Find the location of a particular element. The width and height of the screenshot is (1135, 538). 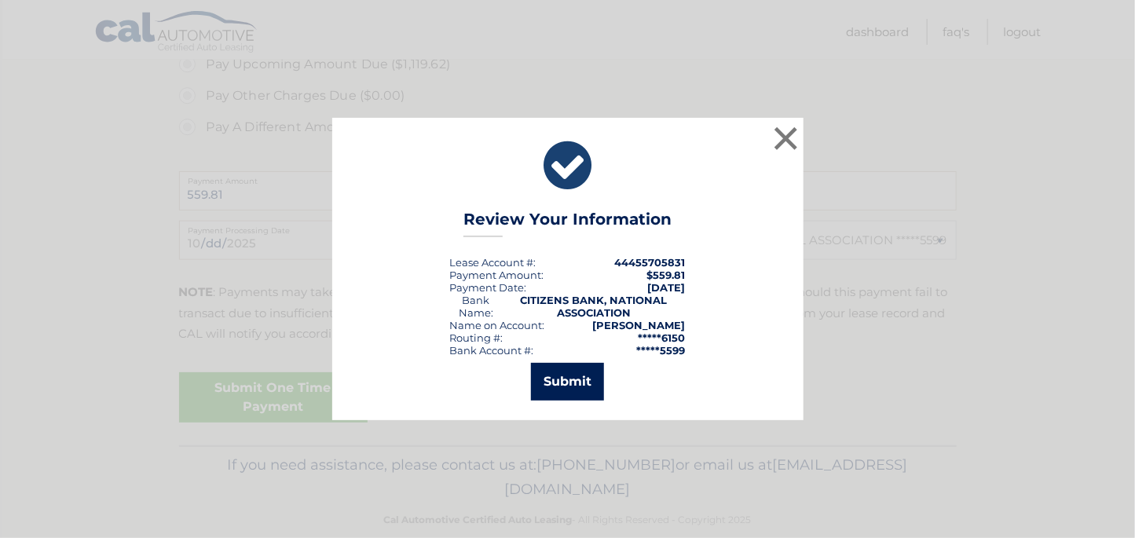

div: Routing #: is located at coordinates (477, 338).